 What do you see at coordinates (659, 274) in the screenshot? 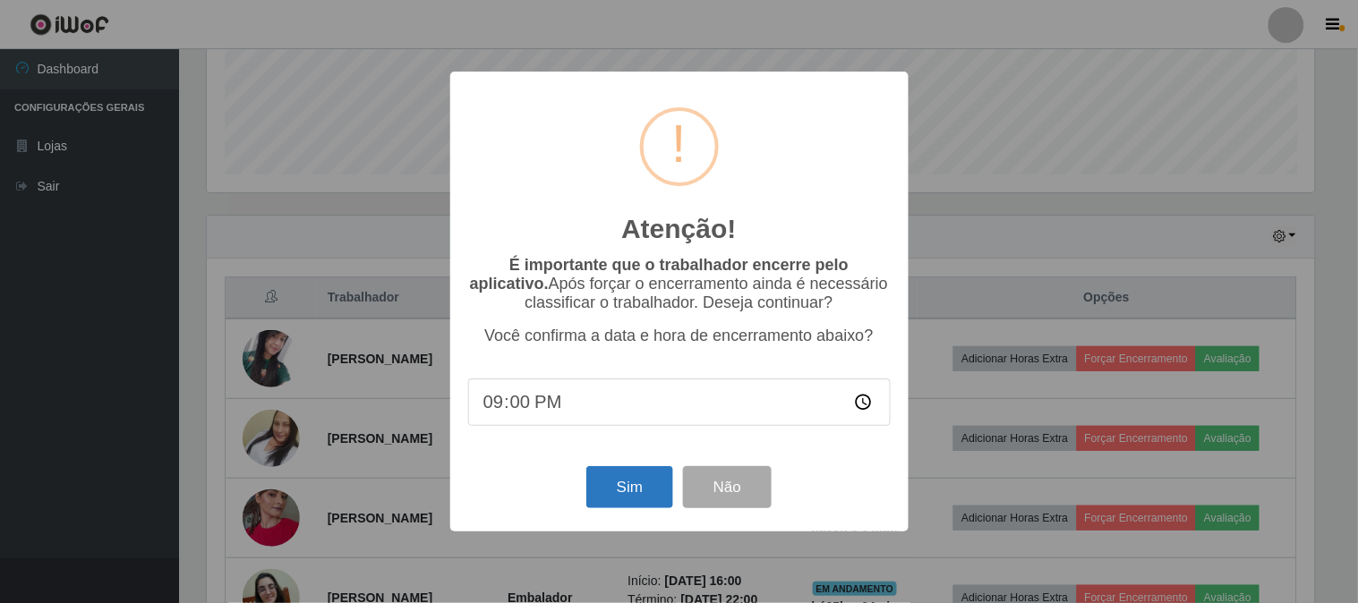
I see `b: É importante que o trabalhador encerre pelo aplicativo.` at bounding box center [659, 274].